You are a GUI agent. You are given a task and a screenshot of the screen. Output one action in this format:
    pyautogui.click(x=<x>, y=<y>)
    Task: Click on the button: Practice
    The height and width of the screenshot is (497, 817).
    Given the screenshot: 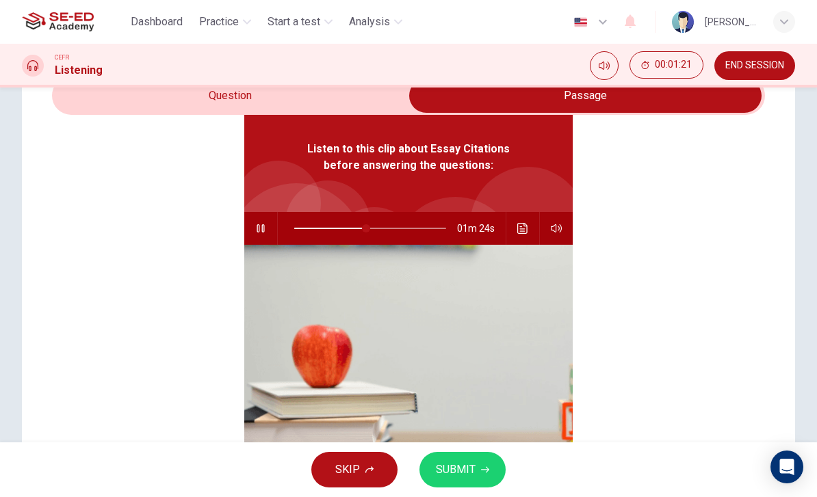 What is the action you would take?
    pyautogui.click(x=225, y=22)
    